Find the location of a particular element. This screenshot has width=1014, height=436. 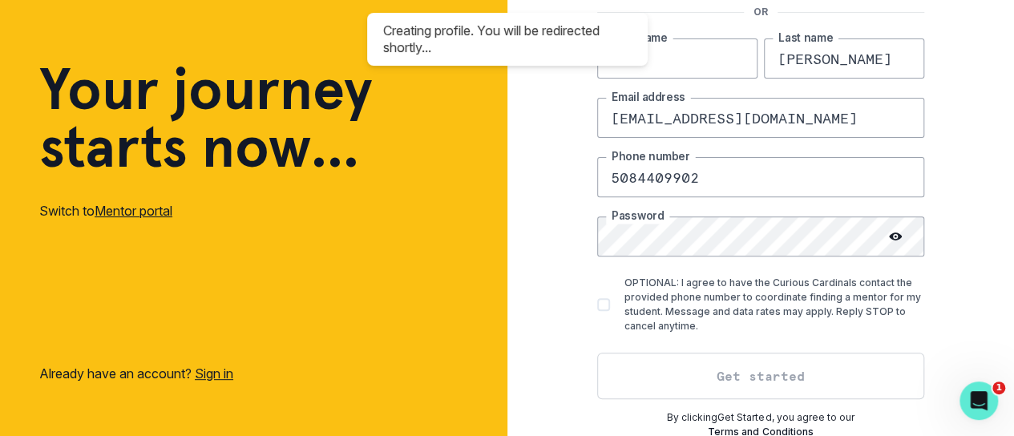

a: Mentor portal is located at coordinates (133, 211).